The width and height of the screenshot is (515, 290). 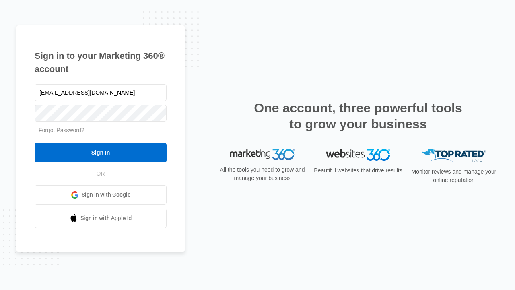 What do you see at coordinates (358, 170) in the screenshot?
I see `p: Beautiful websites that drive results` at bounding box center [358, 170].